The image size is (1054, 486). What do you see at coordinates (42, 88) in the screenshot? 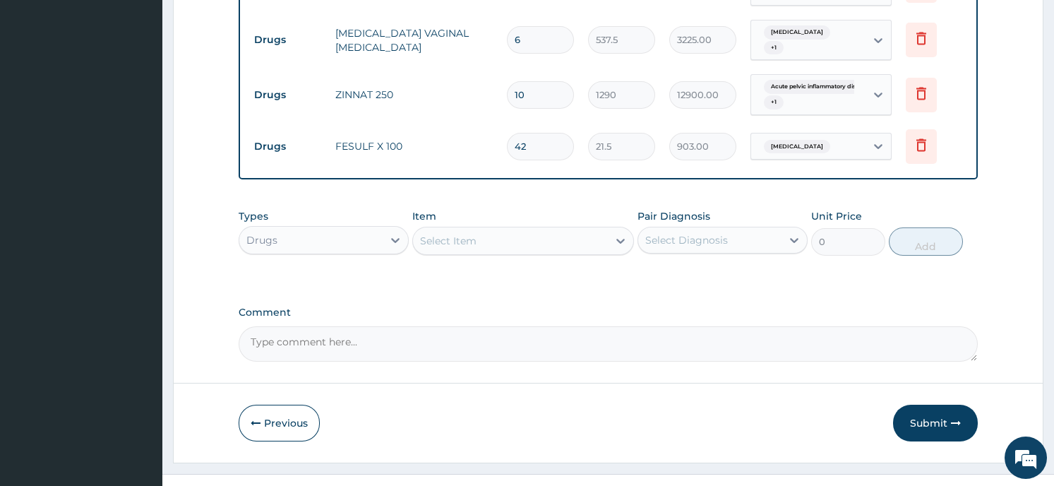
I see `img: d_794563401_company_1708531726252_794563401` at bounding box center [42, 88].